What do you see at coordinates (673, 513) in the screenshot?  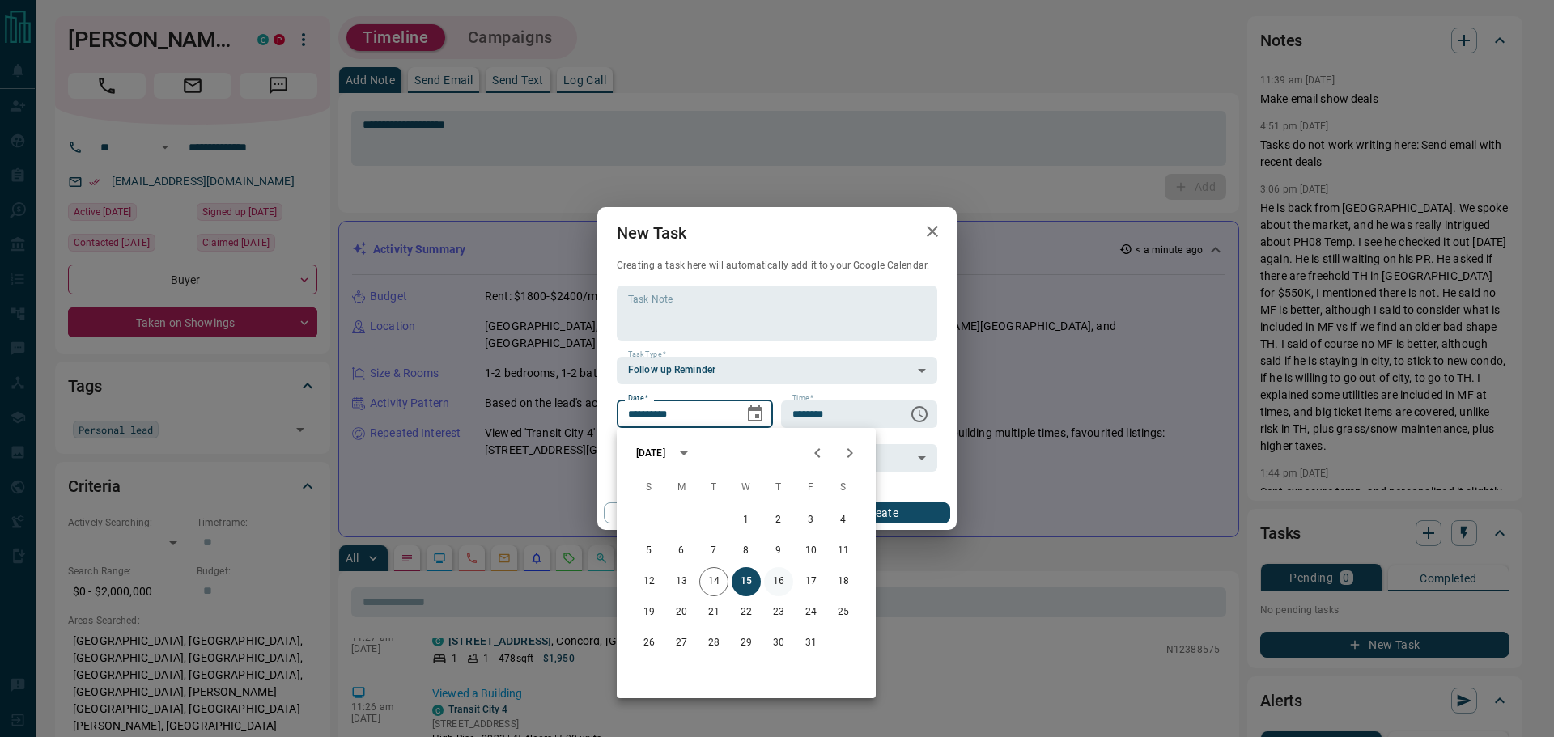 I see `button: Cancel` at bounding box center [673, 513].